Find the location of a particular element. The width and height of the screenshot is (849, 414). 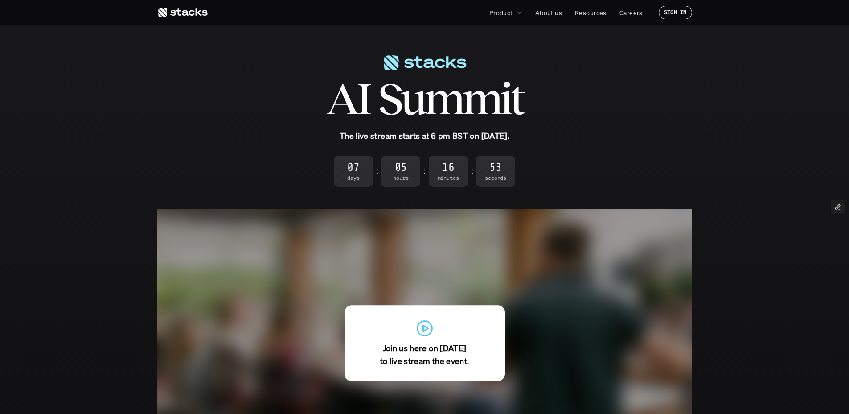

p: Resources is located at coordinates (590, 12).